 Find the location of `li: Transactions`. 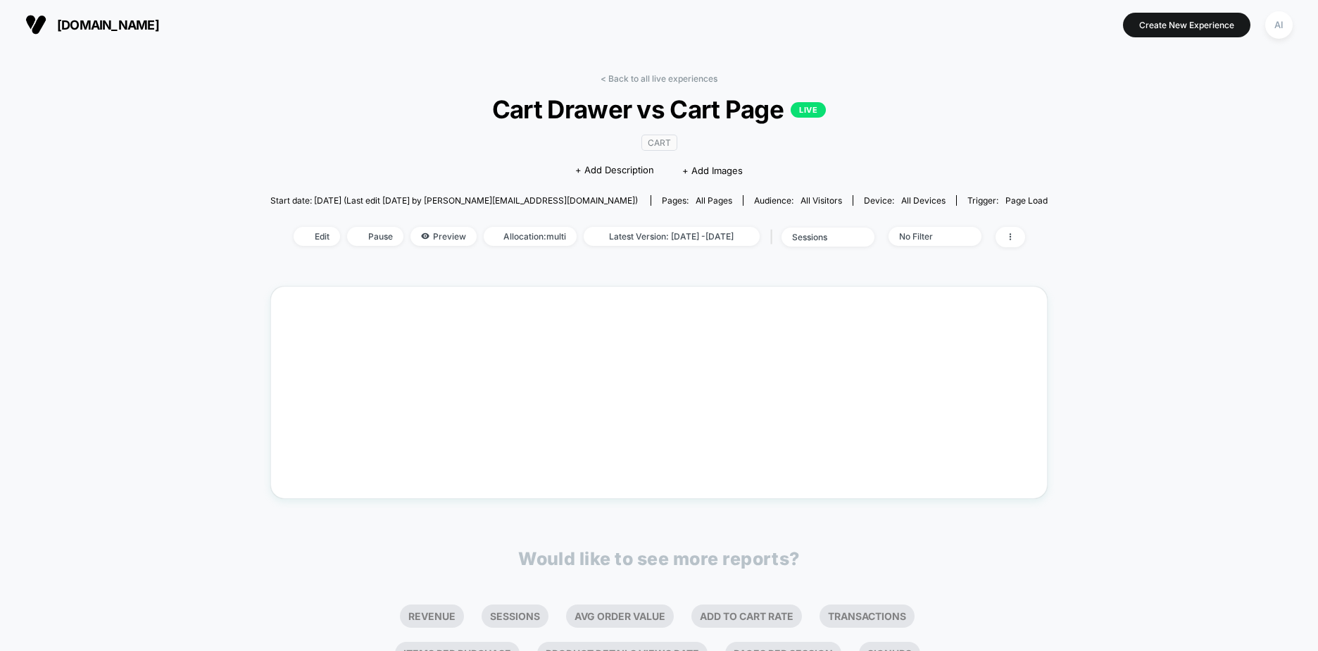

li: Transactions is located at coordinates (867, 615).